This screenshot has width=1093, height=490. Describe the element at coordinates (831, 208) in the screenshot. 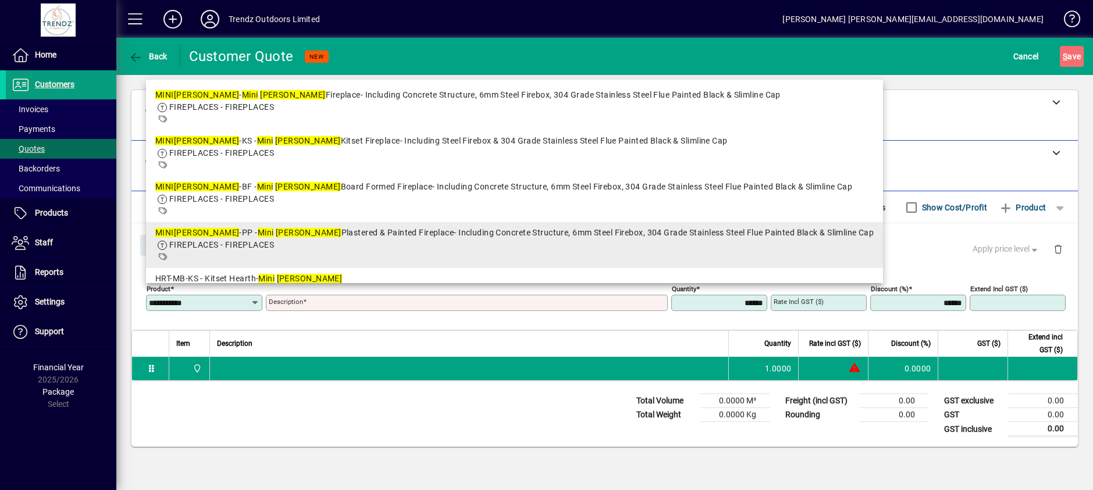

I see `label: Show Line Volumes/Weights` at that location.